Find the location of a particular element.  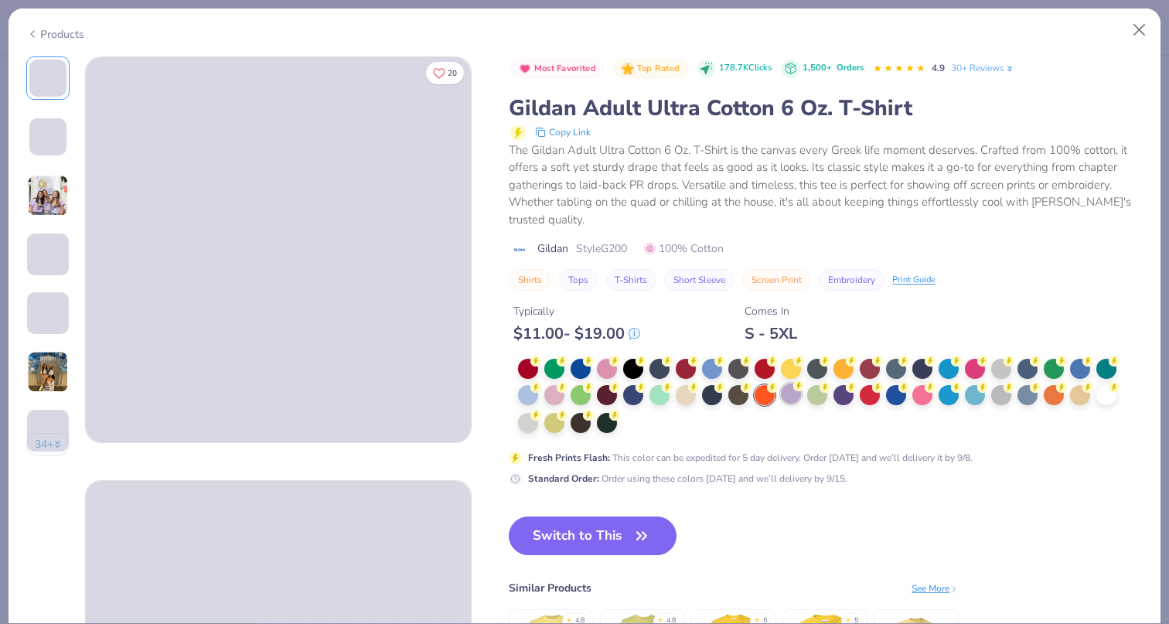

span: Style G200 is located at coordinates (601, 248).